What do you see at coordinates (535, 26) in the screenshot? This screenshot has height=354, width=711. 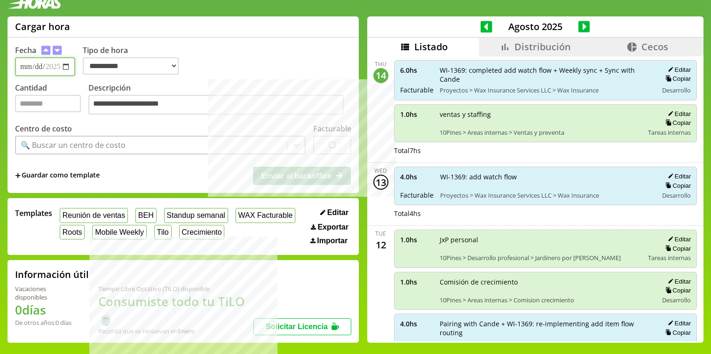 I see `span: Agosto 2025` at bounding box center [535, 26].